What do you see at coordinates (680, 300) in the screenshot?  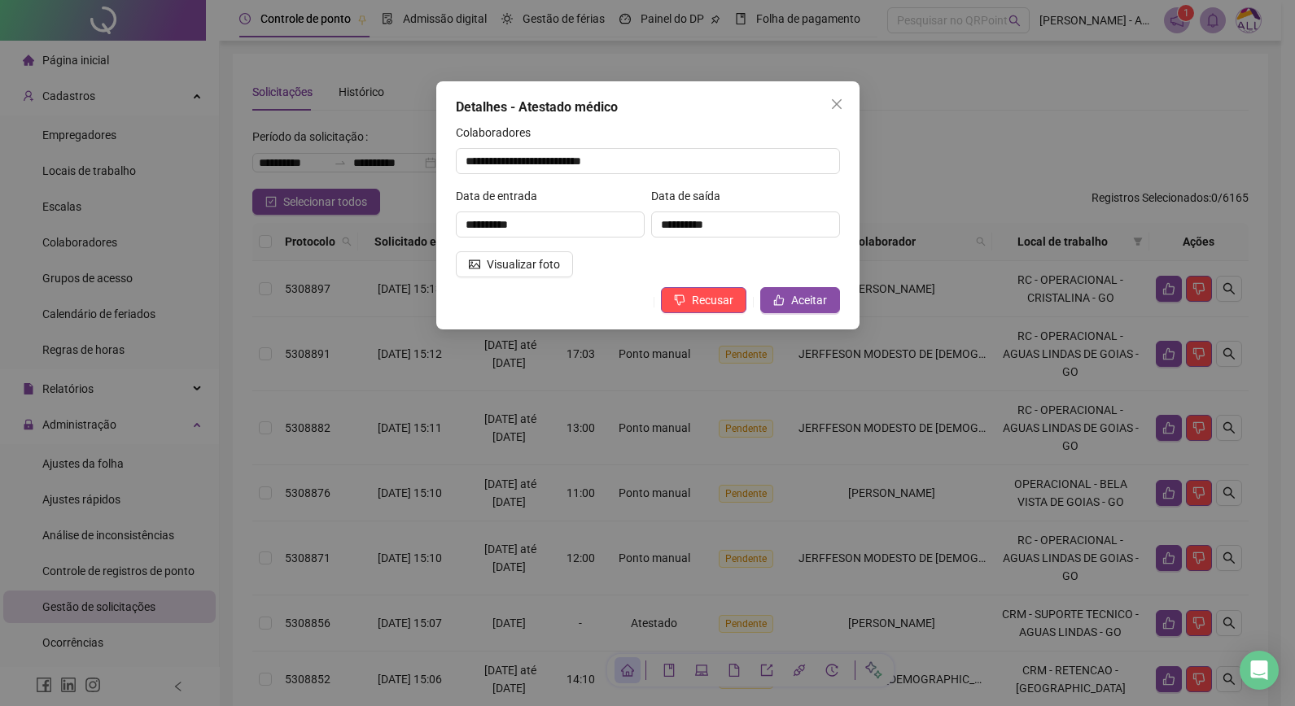 I see `span: dislike` at bounding box center [680, 300].